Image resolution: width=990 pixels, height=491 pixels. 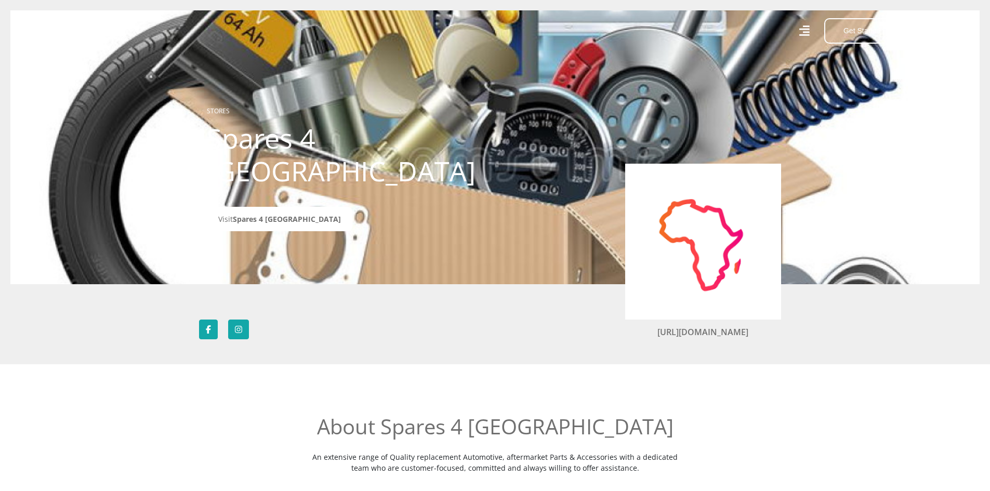 I want to click on a: Help, so click(x=930, y=31).